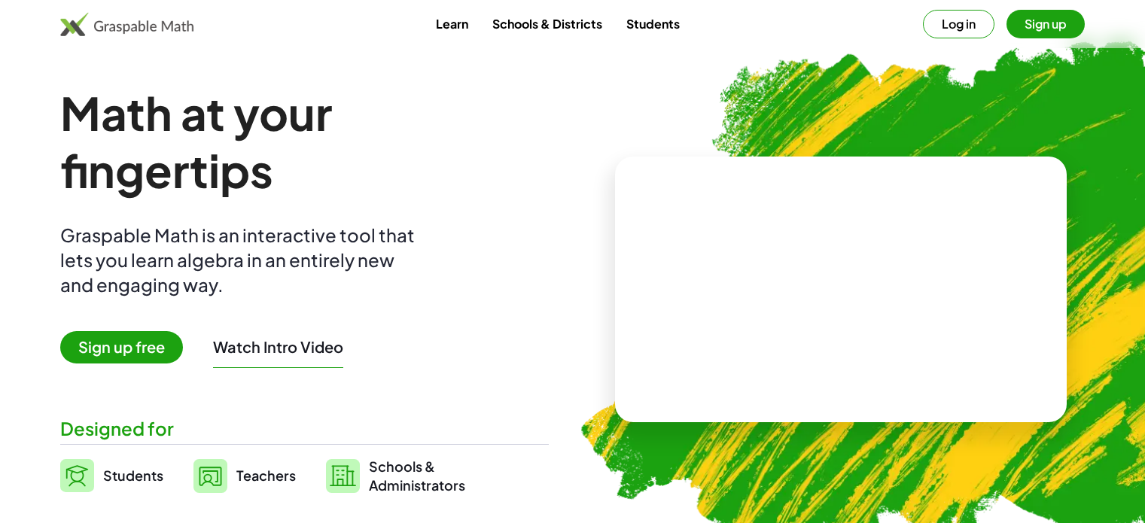  What do you see at coordinates (245, 476) in the screenshot?
I see `a: Teachers` at bounding box center [245, 476].